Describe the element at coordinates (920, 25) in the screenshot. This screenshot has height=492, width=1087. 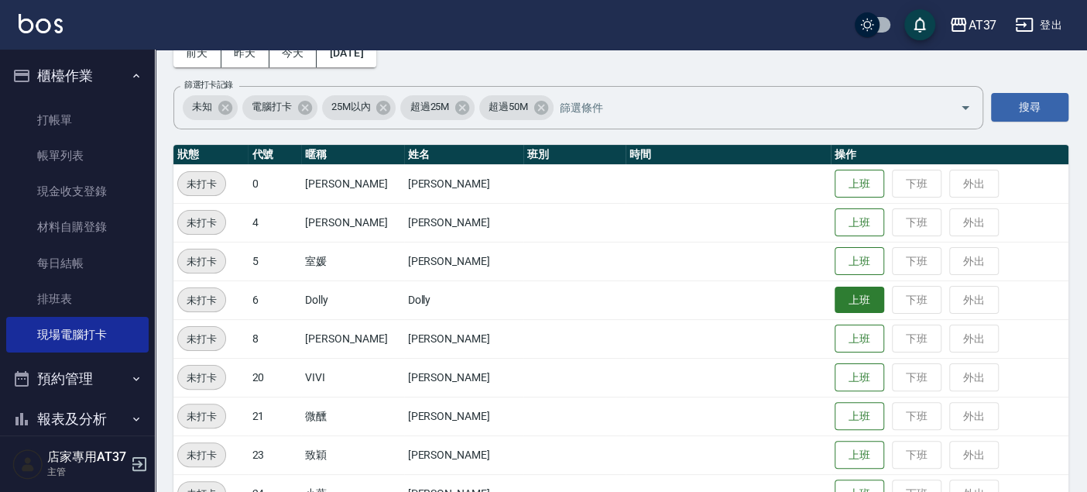
I see `button: save` at that location.